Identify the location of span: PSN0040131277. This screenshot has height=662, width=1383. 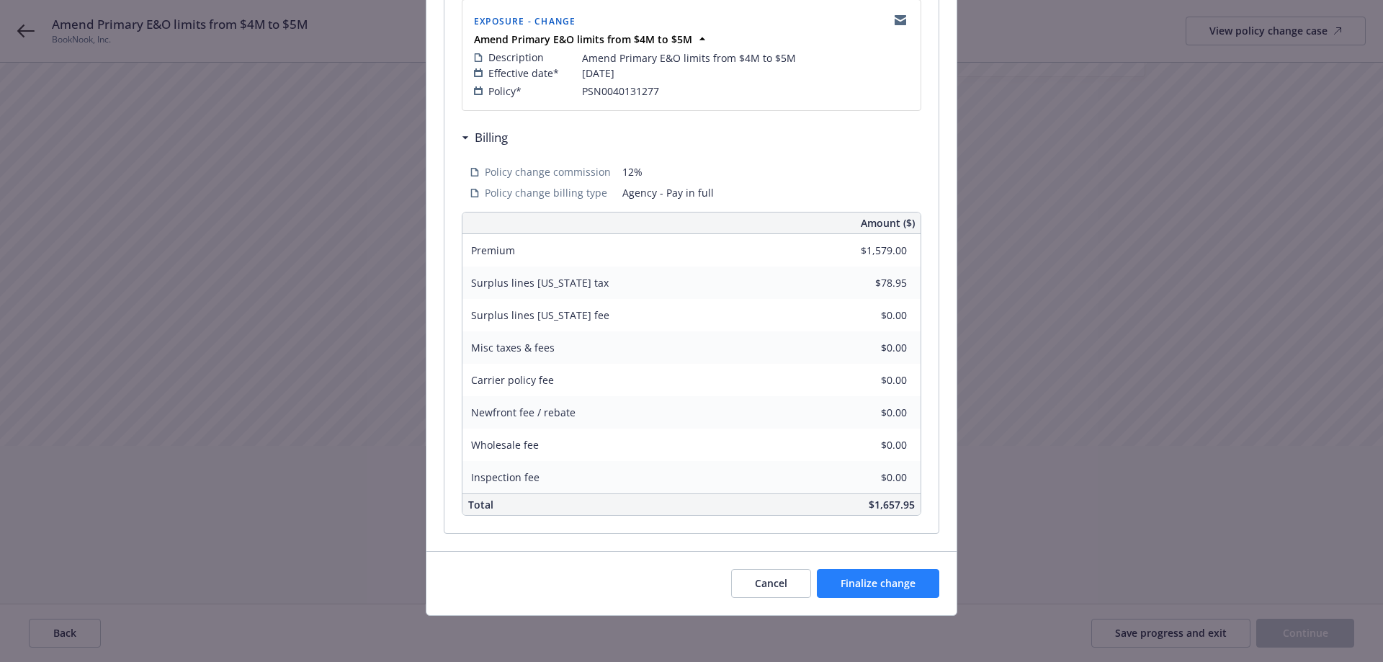
(620, 91).